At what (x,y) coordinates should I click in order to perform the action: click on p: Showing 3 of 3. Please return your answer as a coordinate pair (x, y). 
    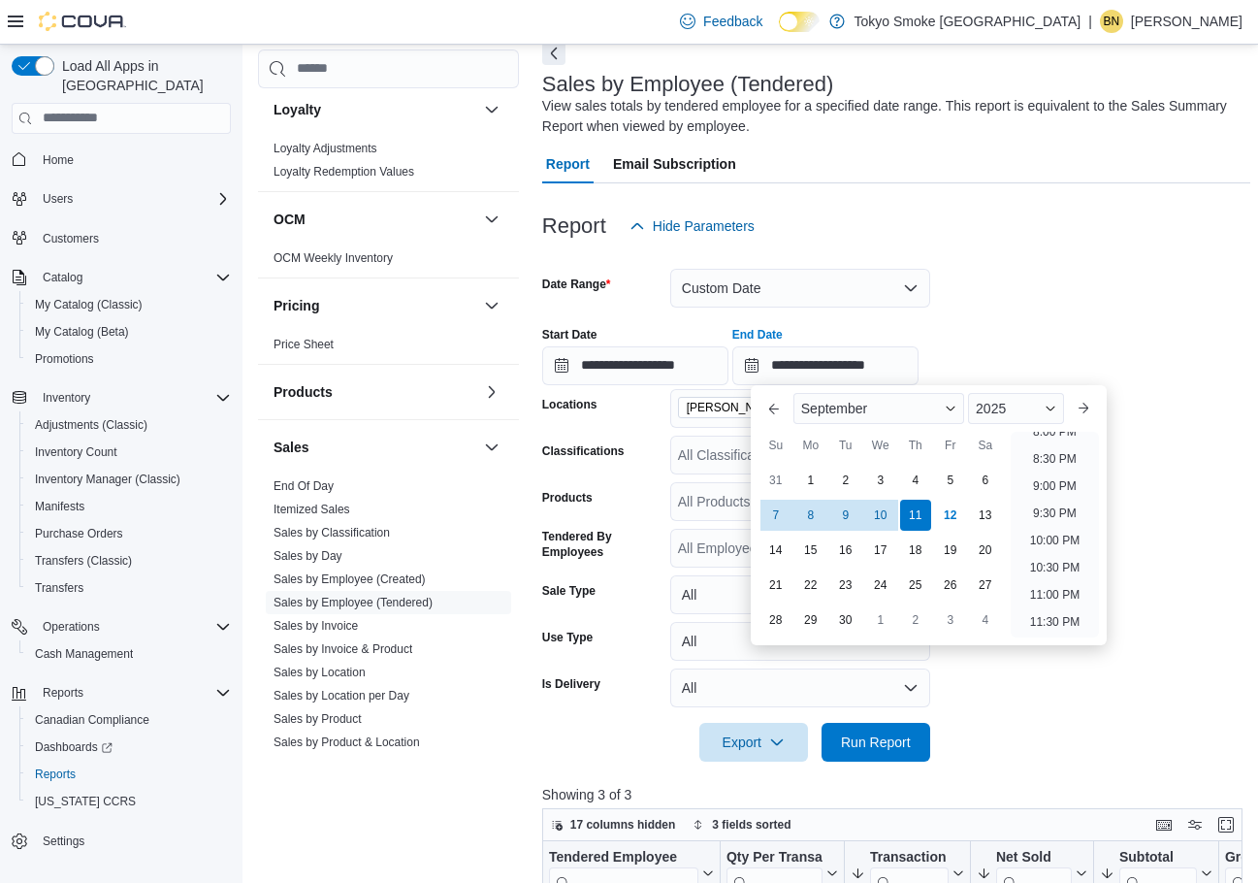
    Looking at the image, I should click on (897, 795).